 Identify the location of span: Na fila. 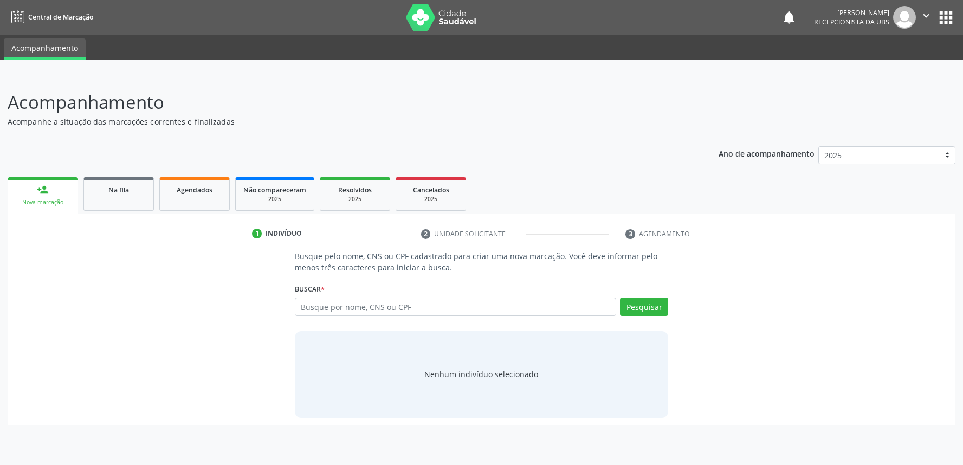
(119, 190).